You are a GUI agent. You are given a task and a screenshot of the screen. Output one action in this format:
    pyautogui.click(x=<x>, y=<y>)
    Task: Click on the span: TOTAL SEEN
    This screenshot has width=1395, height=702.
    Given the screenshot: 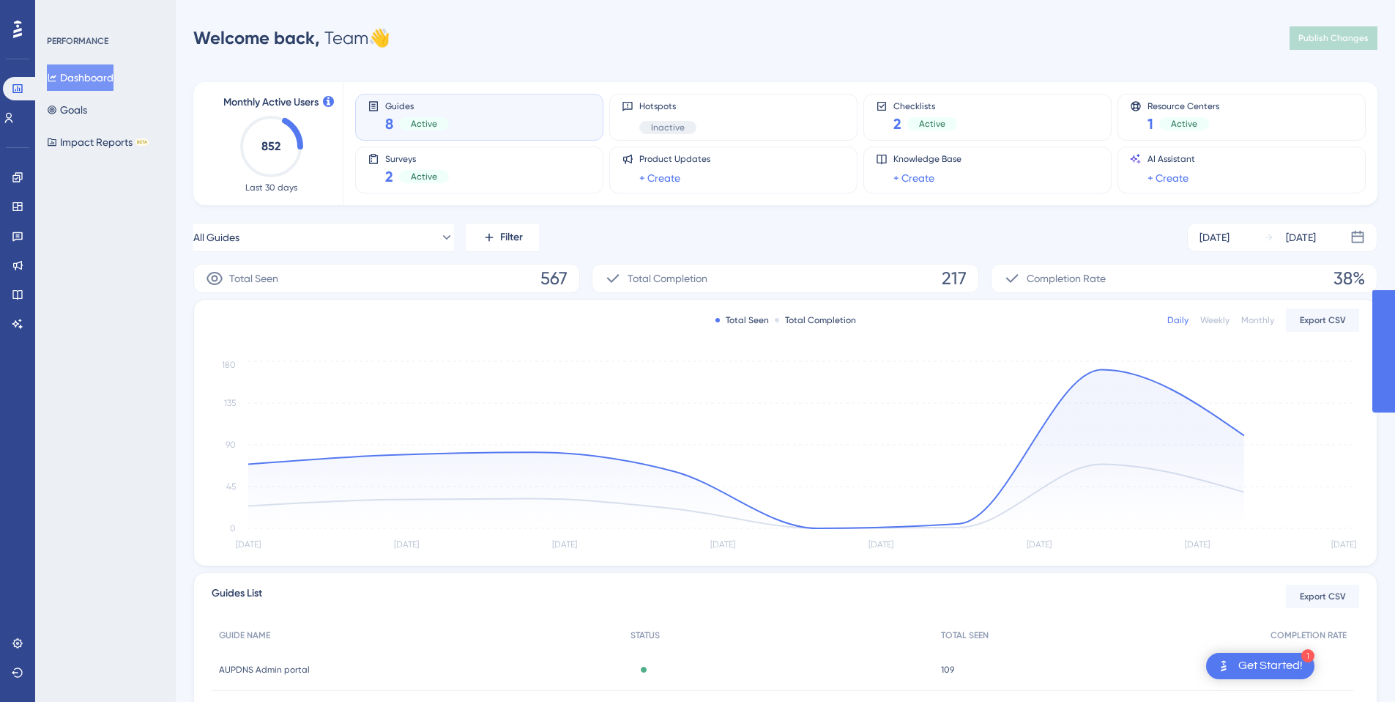 What is the action you would take?
    pyautogui.click(x=965, y=635)
    